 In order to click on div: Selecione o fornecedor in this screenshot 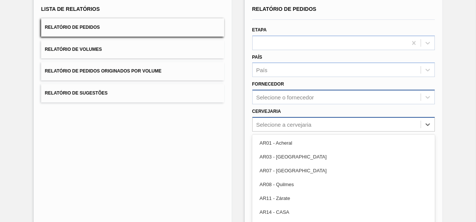, I will do `click(285, 97)`.